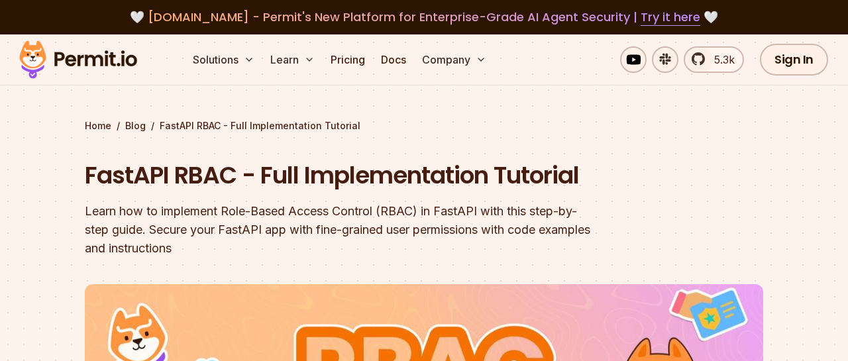 This screenshot has width=848, height=361. Describe the element at coordinates (720, 60) in the screenshot. I see `span: 5.3k` at that location.